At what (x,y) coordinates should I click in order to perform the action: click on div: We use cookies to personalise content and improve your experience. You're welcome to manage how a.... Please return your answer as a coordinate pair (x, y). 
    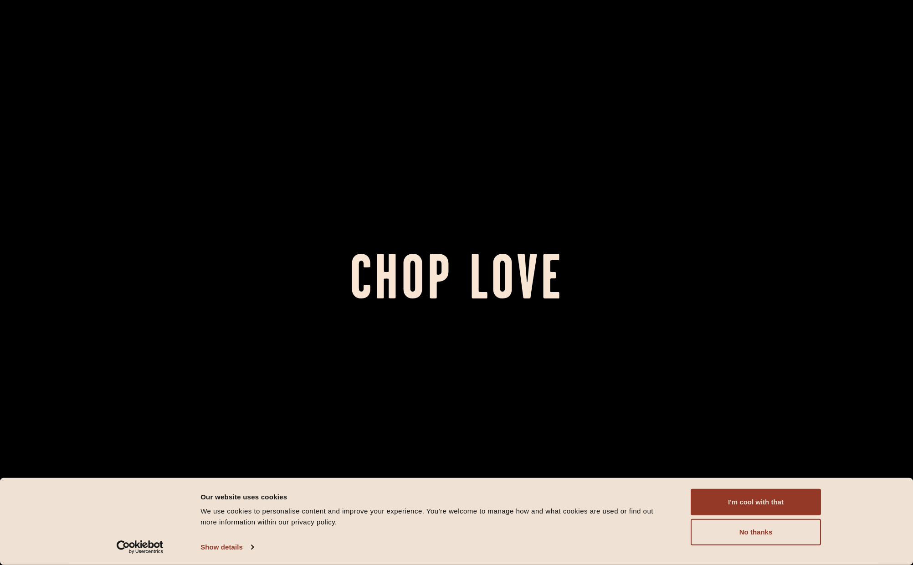
    Looking at the image, I should click on (435, 517).